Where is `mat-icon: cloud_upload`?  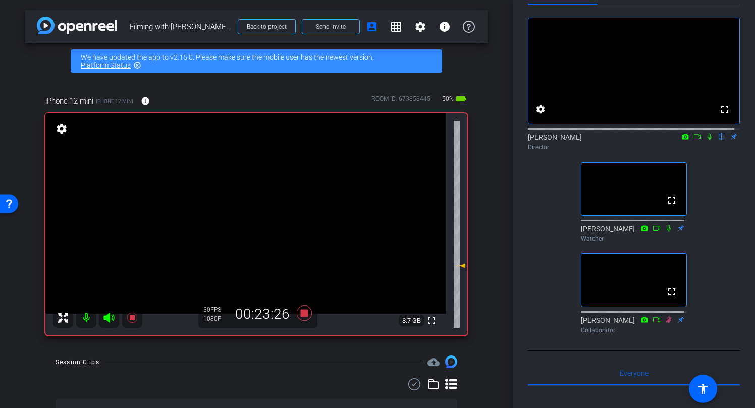 mat-icon: cloud_upload is located at coordinates (433, 362).